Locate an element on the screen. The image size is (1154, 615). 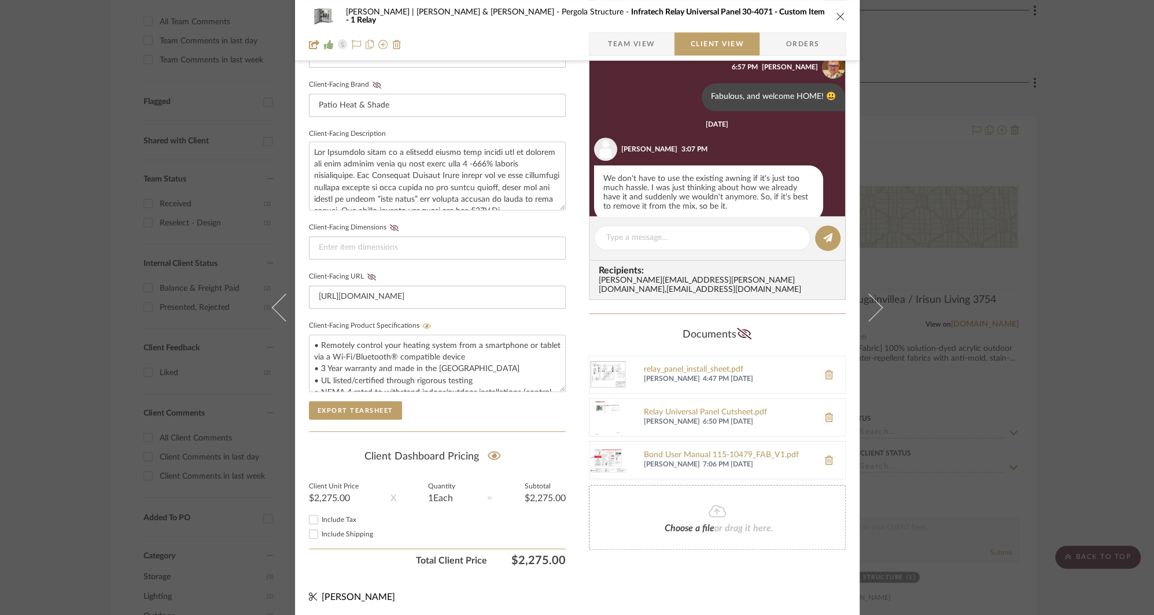
img: Remove from project is located at coordinates (397, 45).